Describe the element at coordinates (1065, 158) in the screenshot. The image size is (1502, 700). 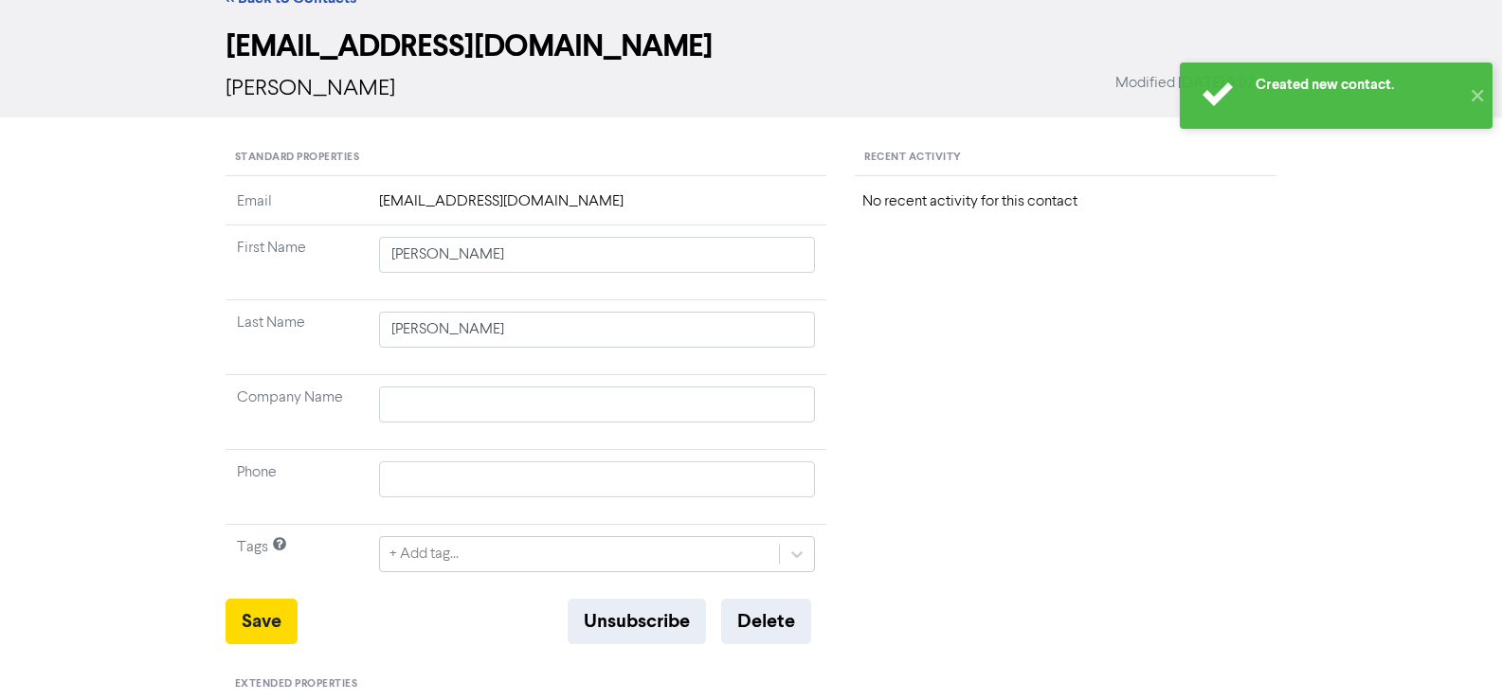
I see `div: Recent Activity` at that location.